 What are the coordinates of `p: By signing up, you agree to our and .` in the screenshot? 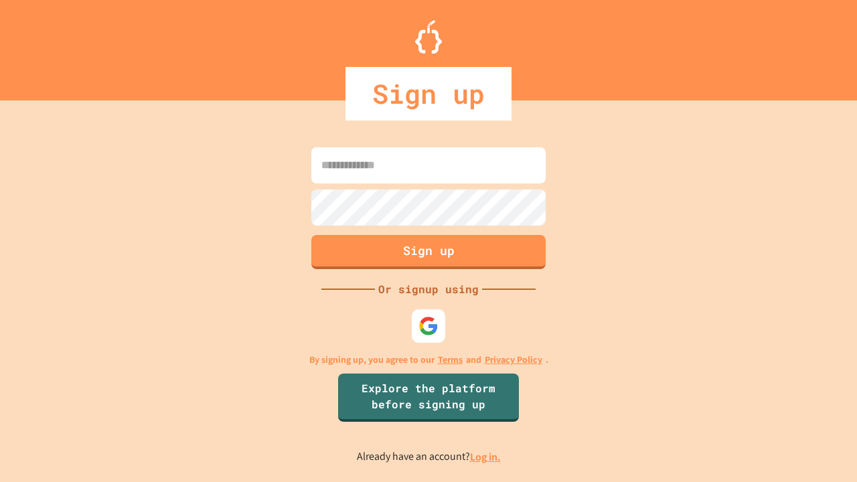 It's located at (429, 360).